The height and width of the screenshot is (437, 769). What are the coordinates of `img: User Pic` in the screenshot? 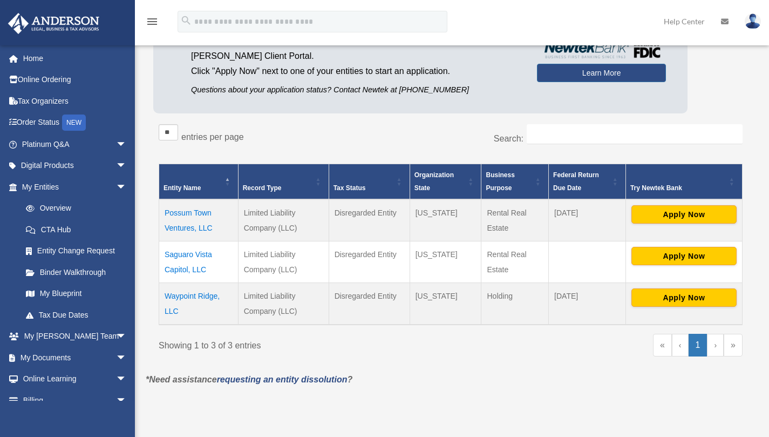 It's located at (753, 21).